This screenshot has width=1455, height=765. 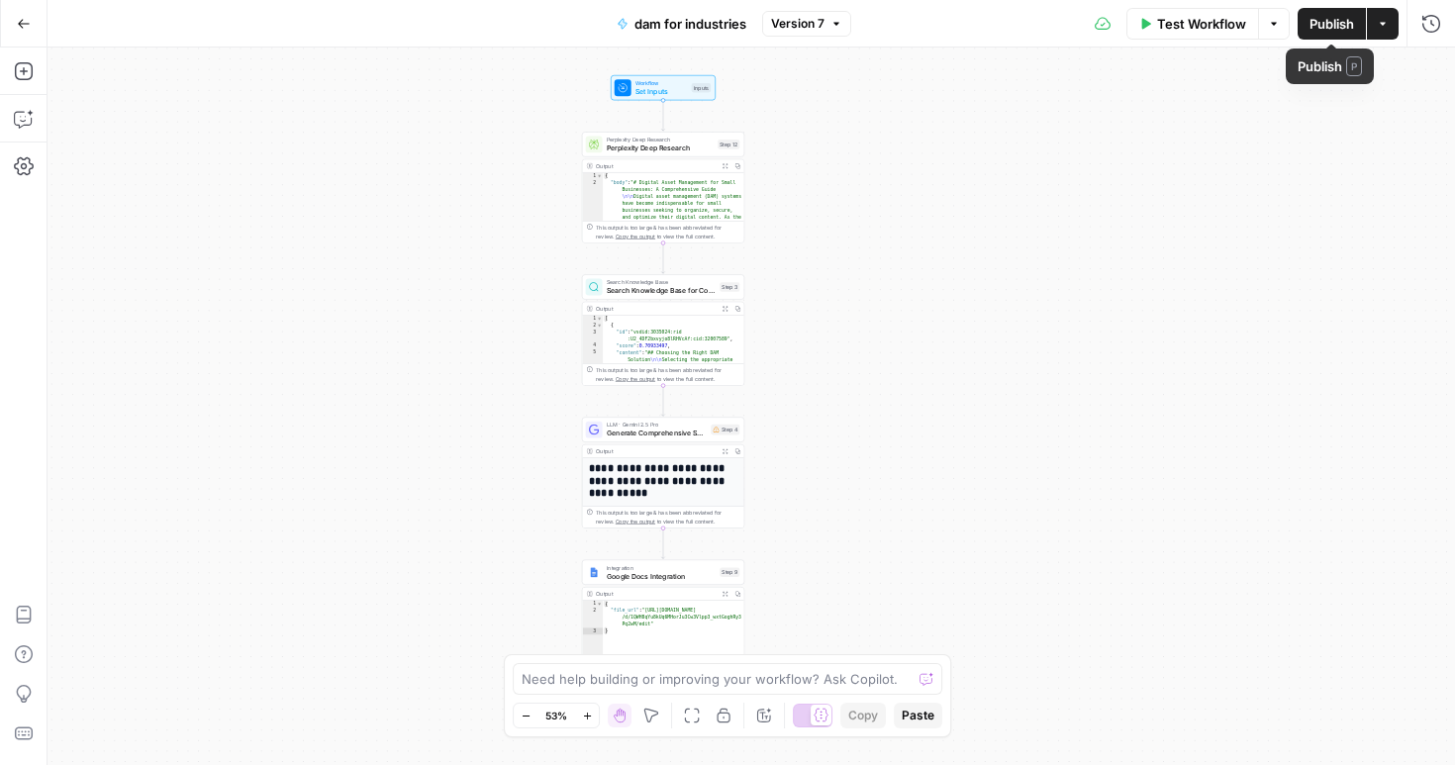 What do you see at coordinates (662, 257) in the screenshot?
I see `g: Edge from step_12 to step_3` at bounding box center [662, 257].